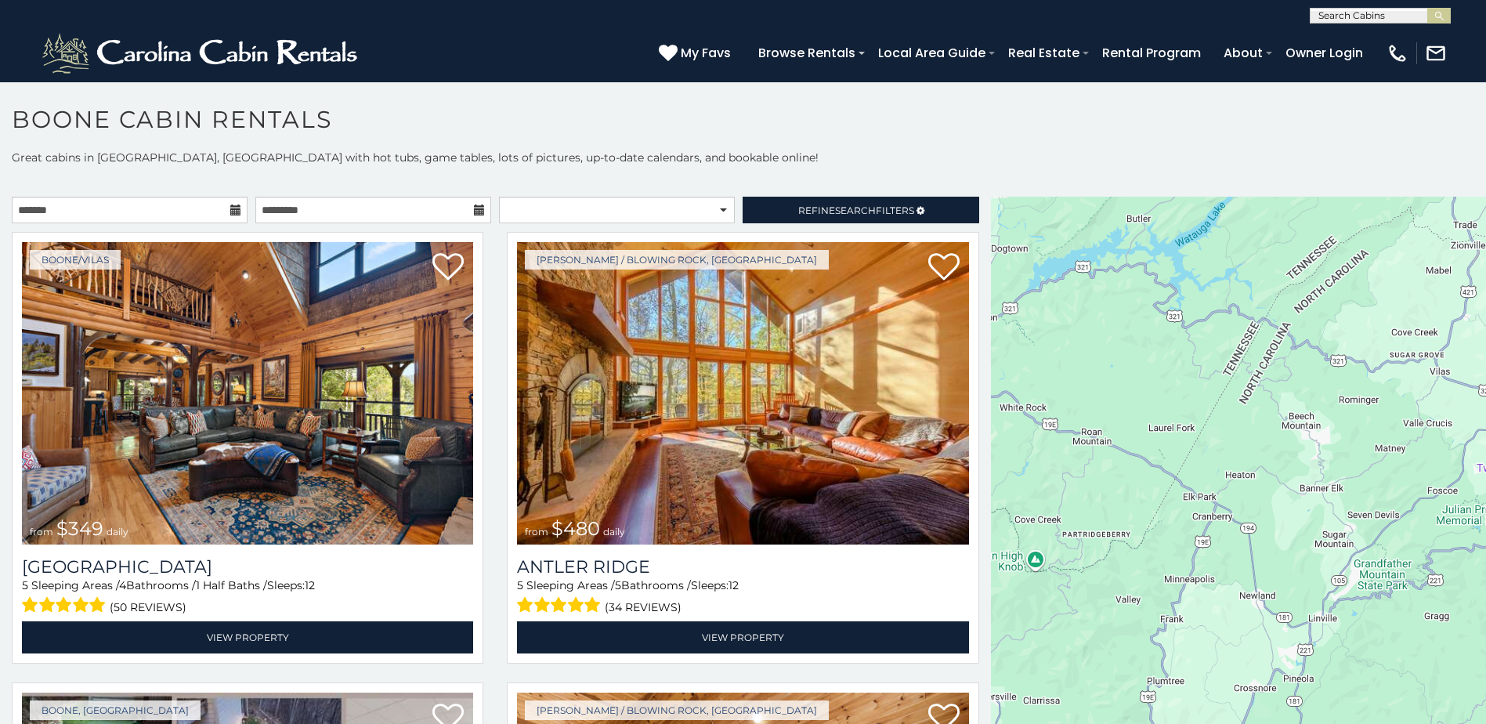  What do you see at coordinates (743, 567) in the screenshot?
I see `a: Antler Ridge` at bounding box center [743, 567].